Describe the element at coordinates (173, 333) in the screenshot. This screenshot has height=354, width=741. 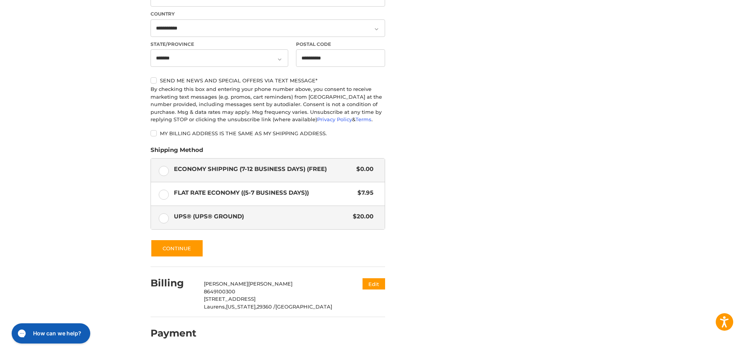
I see `h2: Payment` at that location.